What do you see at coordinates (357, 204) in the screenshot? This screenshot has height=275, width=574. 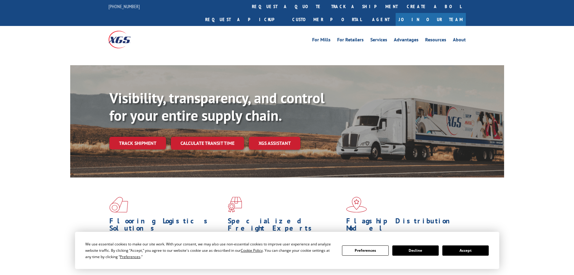 I see `img: xgs-icon-flagship-distribution-model-red` at bounding box center [357, 204].